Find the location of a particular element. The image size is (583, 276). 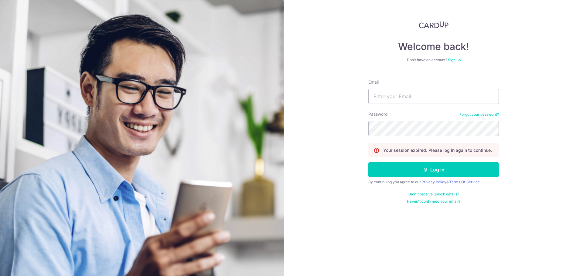

p: Your session expired. Please log in again to continue. is located at coordinates (437, 151).